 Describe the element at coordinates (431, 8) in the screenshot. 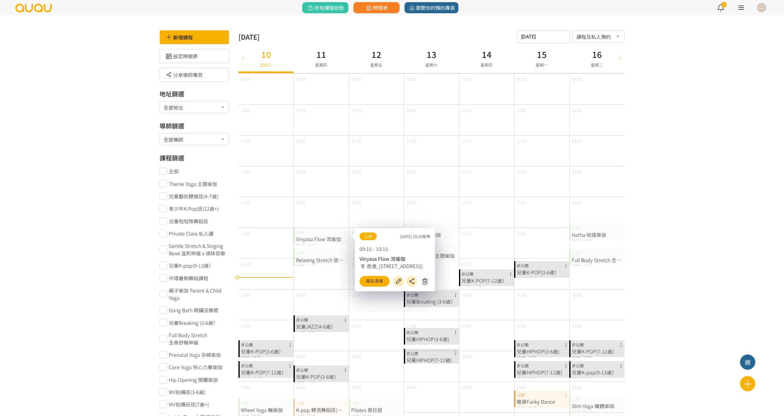

I see `span: 瀏覽你的預約專頁` at that location.